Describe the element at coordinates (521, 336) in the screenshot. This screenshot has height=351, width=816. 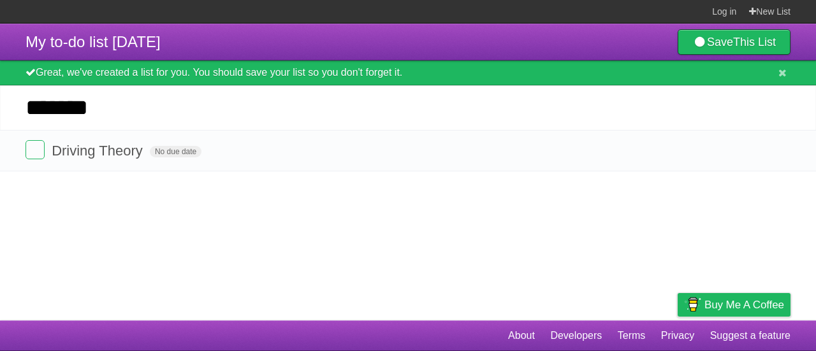
I see `a: About` at that location.